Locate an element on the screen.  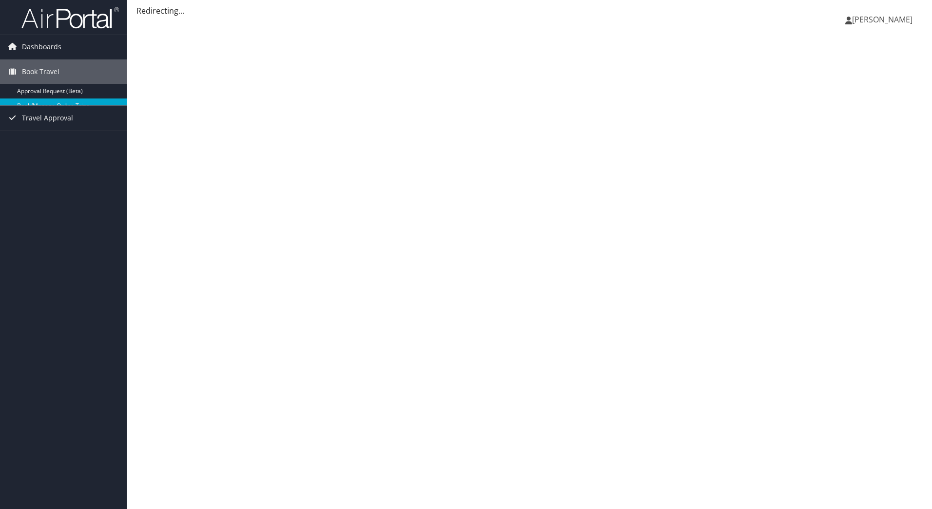
span: Travel Approval is located at coordinates (47, 118).